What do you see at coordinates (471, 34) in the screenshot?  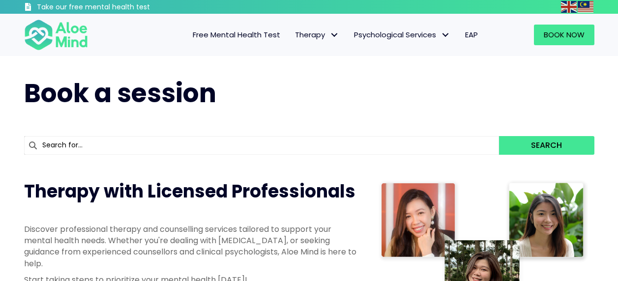 I see `span: EAP` at bounding box center [471, 34].